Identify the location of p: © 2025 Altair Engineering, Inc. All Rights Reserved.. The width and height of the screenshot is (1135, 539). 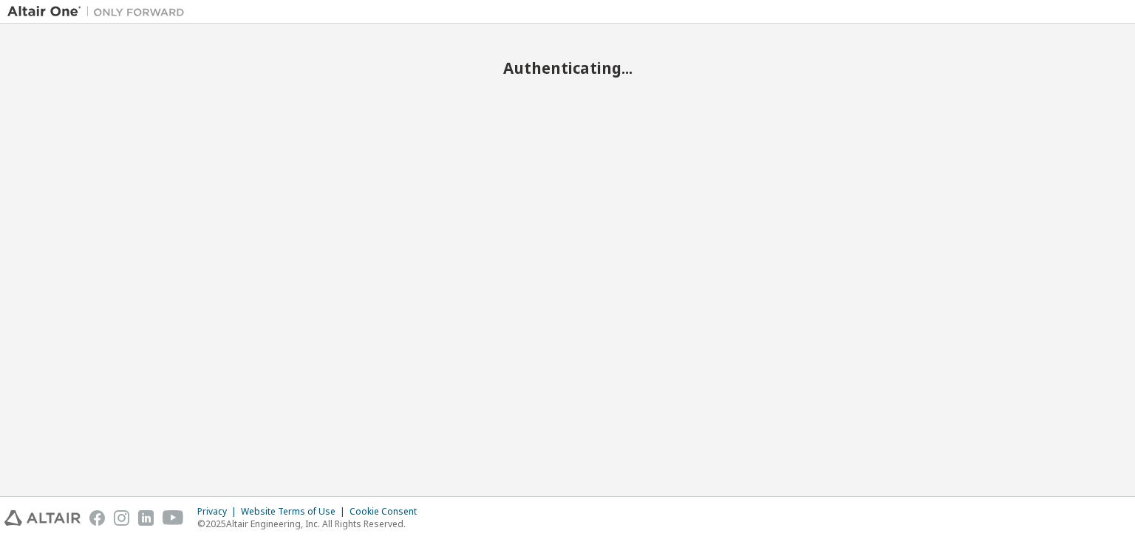
(311, 524).